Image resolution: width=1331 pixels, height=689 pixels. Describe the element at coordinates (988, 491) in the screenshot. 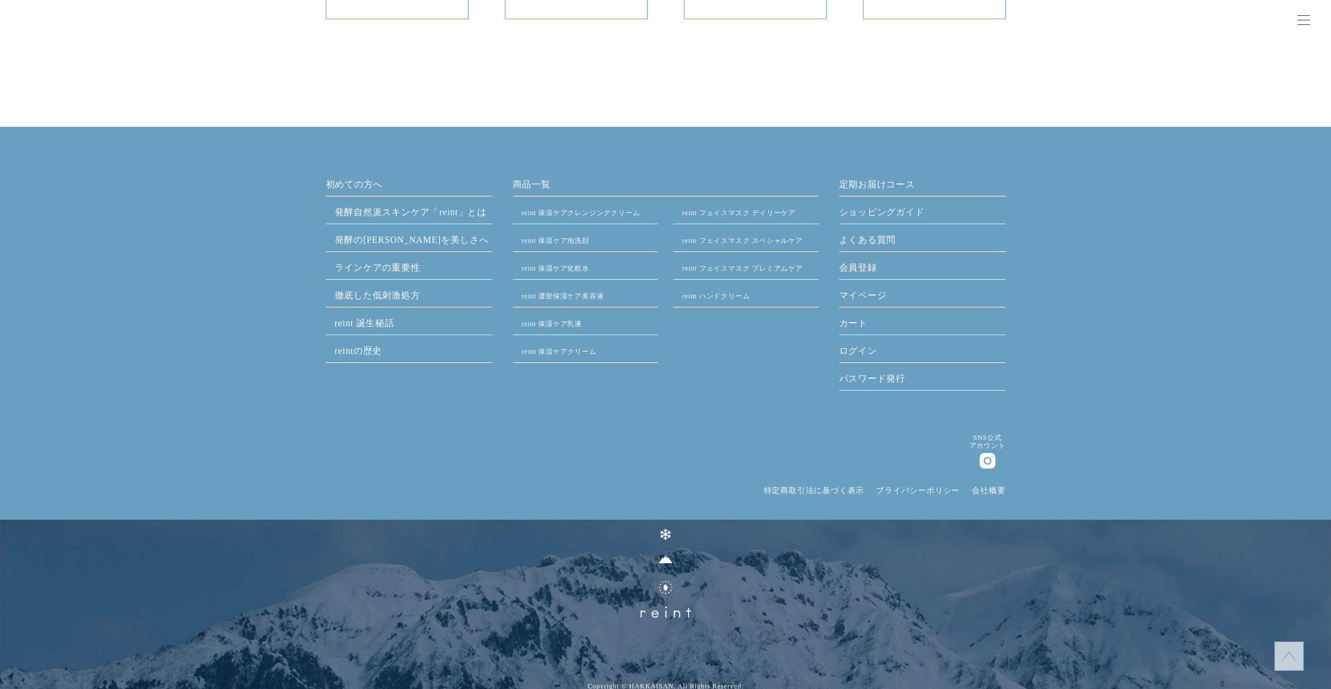

I see `a: 会社概要` at that location.